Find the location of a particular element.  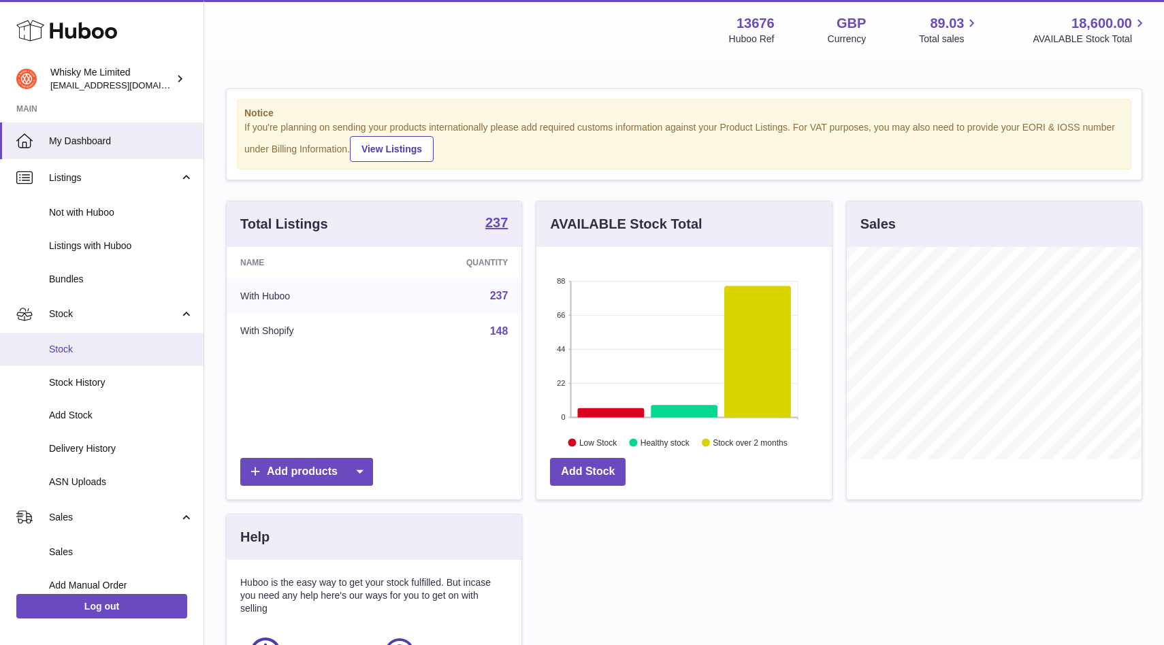

strong: 237 is located at coordinates (496, 223).